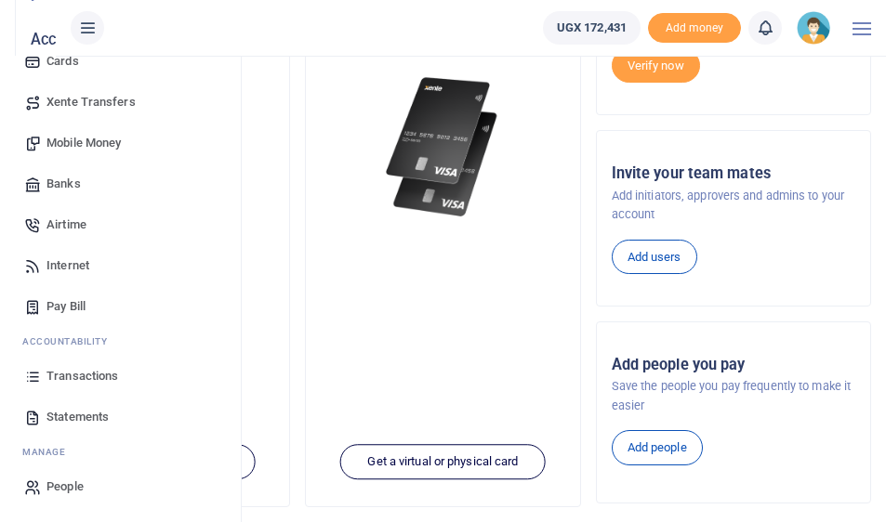 This screenshot has width=886, height=522. What do you see at coordinates (77, 417) in the screenshot?
I see `span: Statements` at bounding box center [77, 417].